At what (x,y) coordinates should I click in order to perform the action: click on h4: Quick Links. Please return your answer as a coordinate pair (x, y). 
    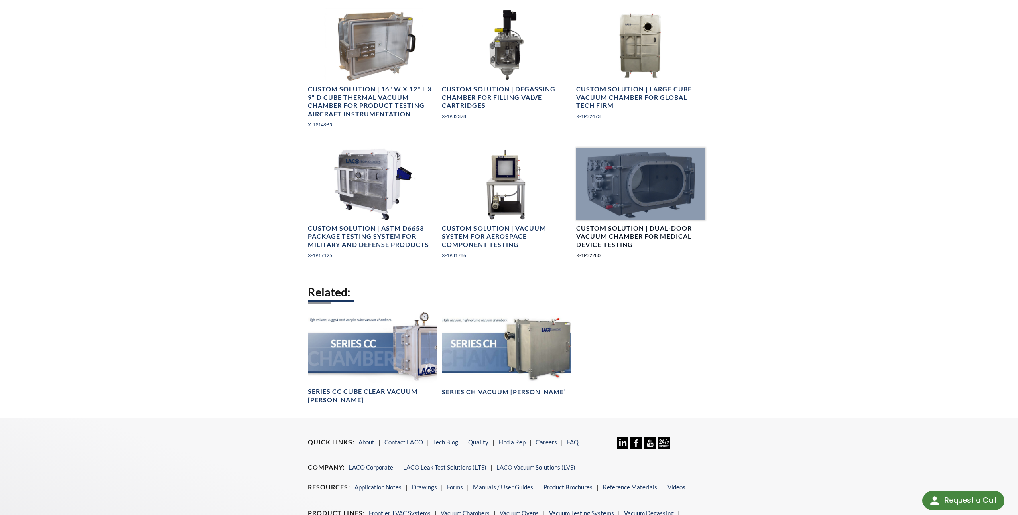
    Looking at the image, I should click on (331, 442).